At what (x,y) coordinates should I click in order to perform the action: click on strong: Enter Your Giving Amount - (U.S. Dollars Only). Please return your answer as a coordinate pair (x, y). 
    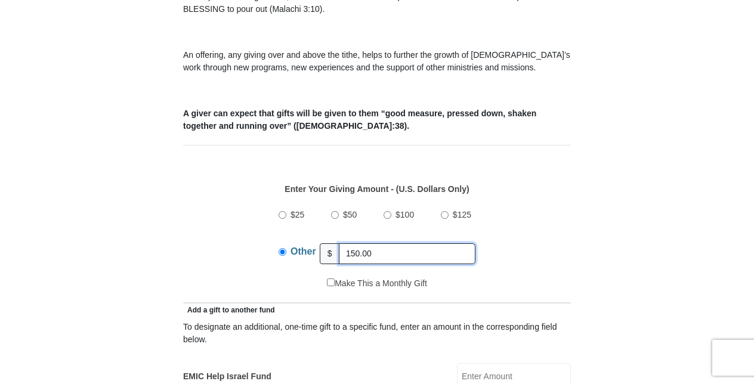
    Looking at the image, I should click on (376, 189).